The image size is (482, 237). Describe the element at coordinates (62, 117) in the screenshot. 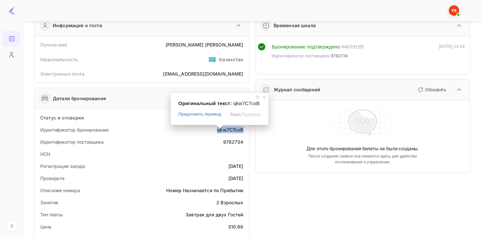

I see `ya-tr-span: Статус и оговорки` at that location.